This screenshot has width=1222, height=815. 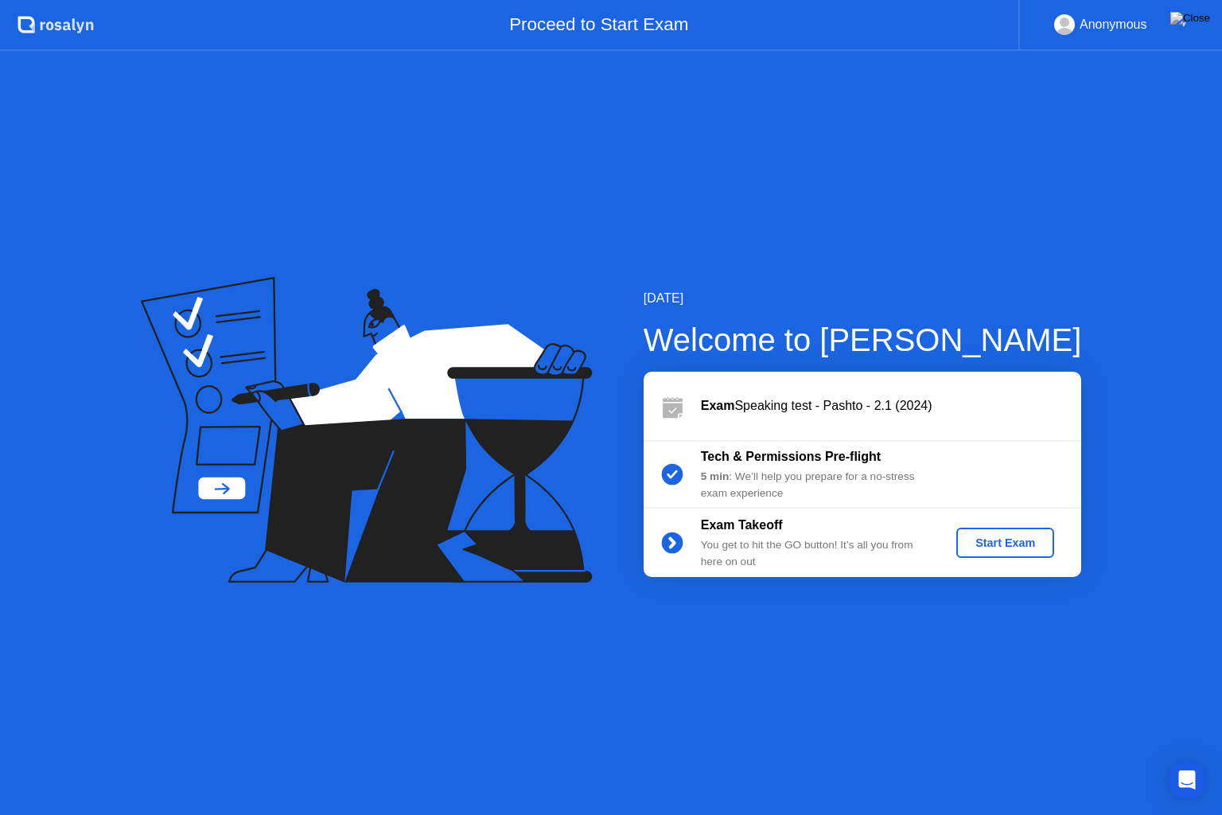 I want to click on b: Tech & Permissions Pre-flight, so click(x=791, y=456).